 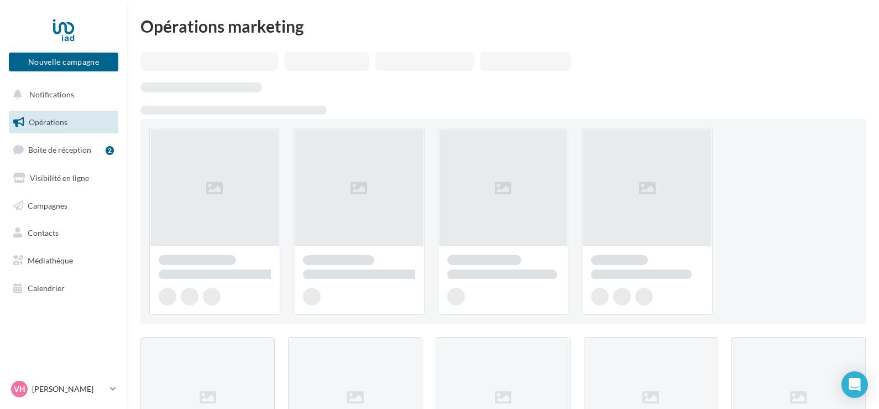 I want to click on a: Visibilité en ligne, so click(x=64, y=178).